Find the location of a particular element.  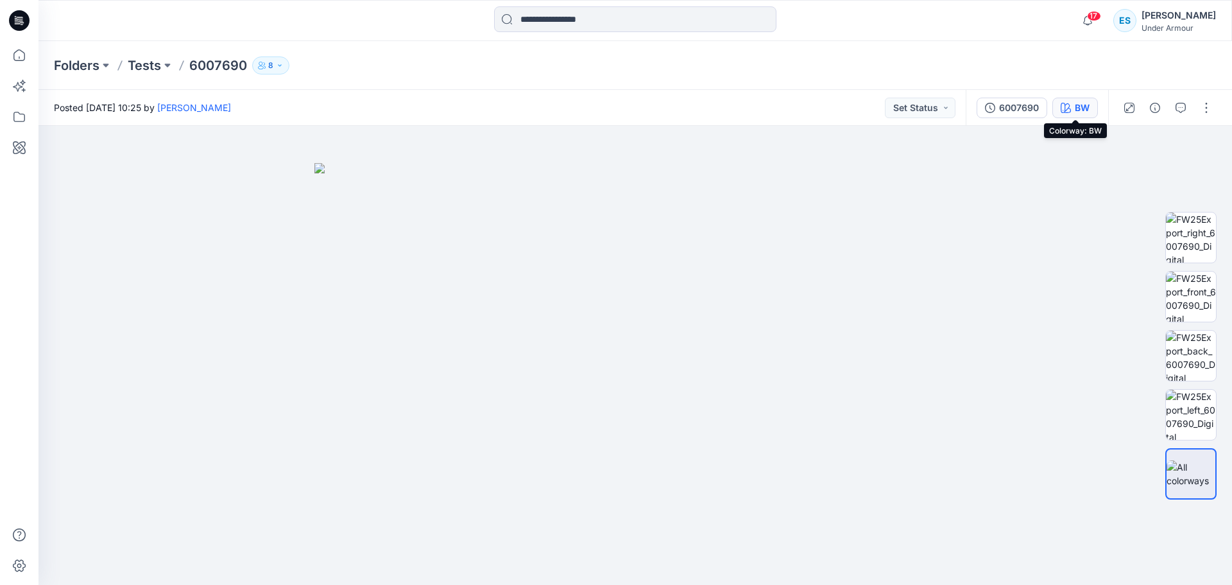

button: 6007690 is located at coordinates (1012, 108).